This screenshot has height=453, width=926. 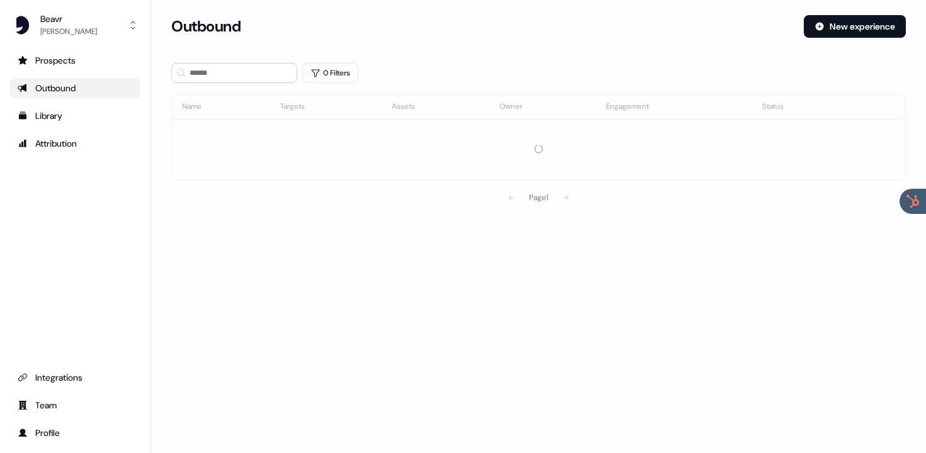 What do you see at coordinates (75, 433) in the screenshot?
I see `a: Go to profile` at bounding box center [75, 433].